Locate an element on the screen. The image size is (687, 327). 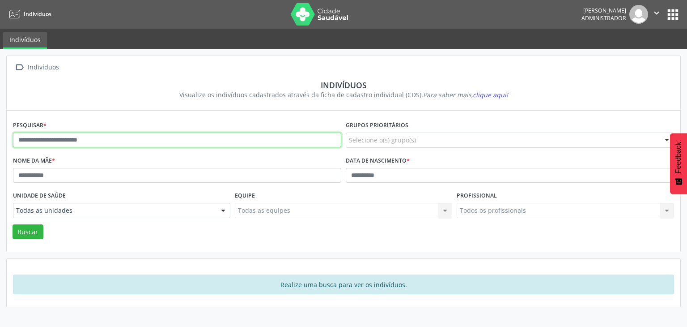
label: Profissional is located at coordinates (477, 195).